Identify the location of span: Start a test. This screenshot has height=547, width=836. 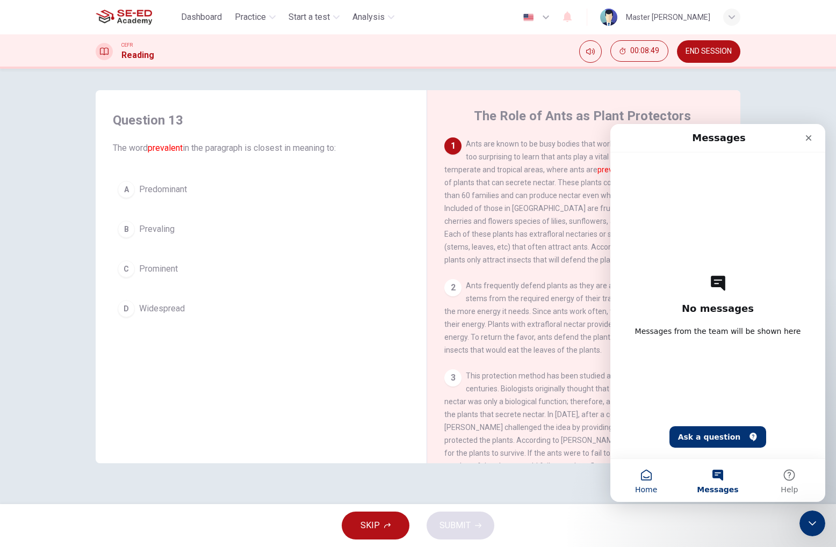
(309, 17).